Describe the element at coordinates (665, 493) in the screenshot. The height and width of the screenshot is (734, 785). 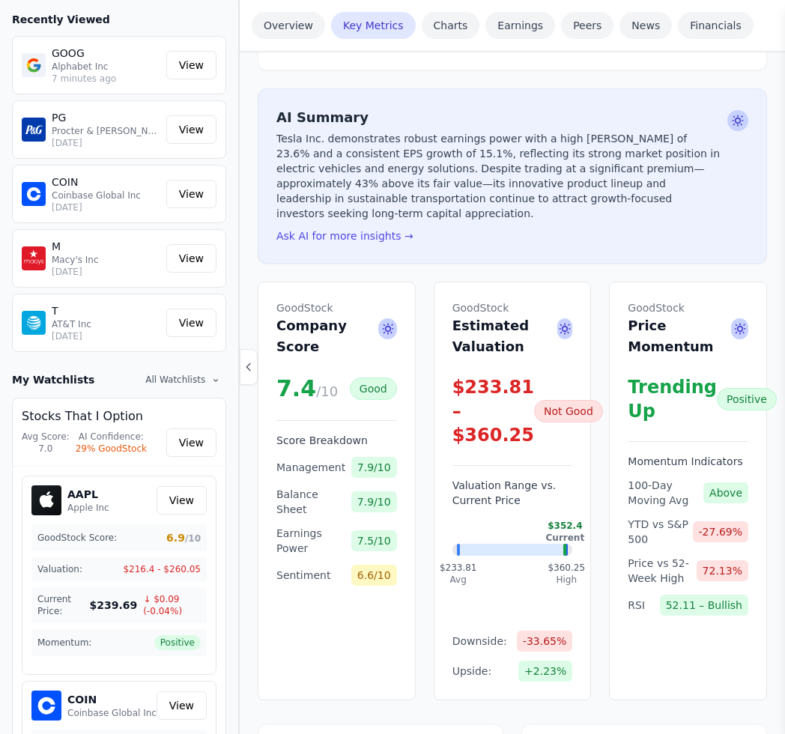
I see `span: 100-Day Moving Avg` at that location.